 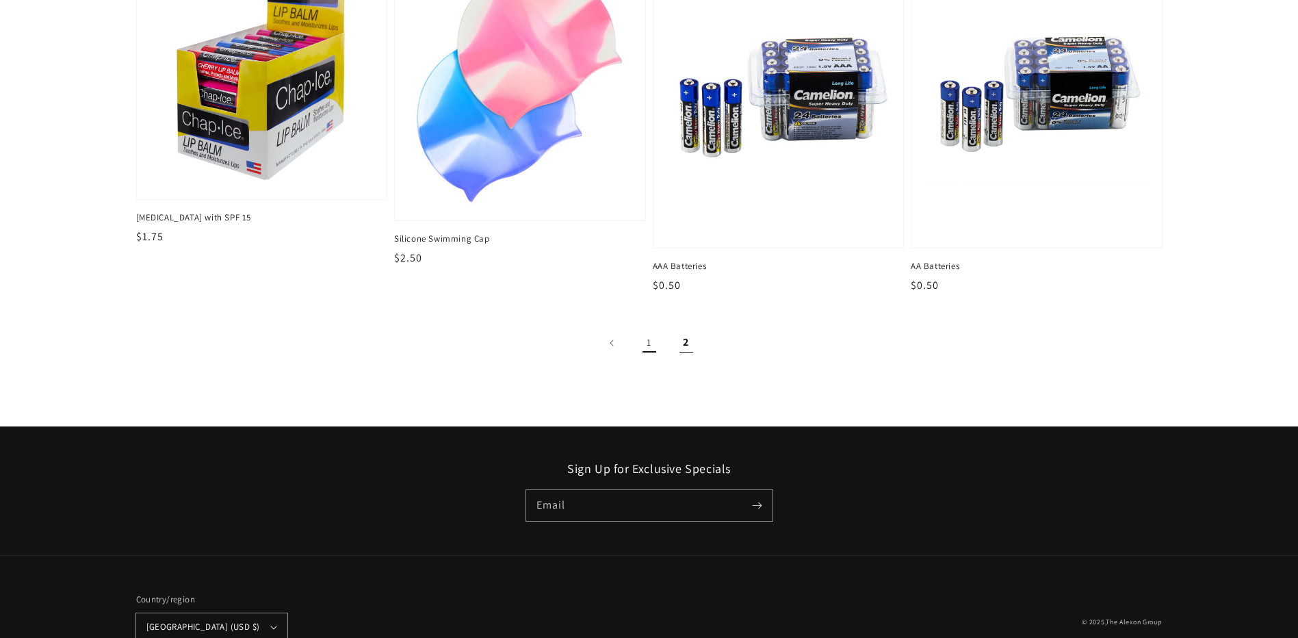 I want to click on nav: Pagination, so click(x=649, y=343).